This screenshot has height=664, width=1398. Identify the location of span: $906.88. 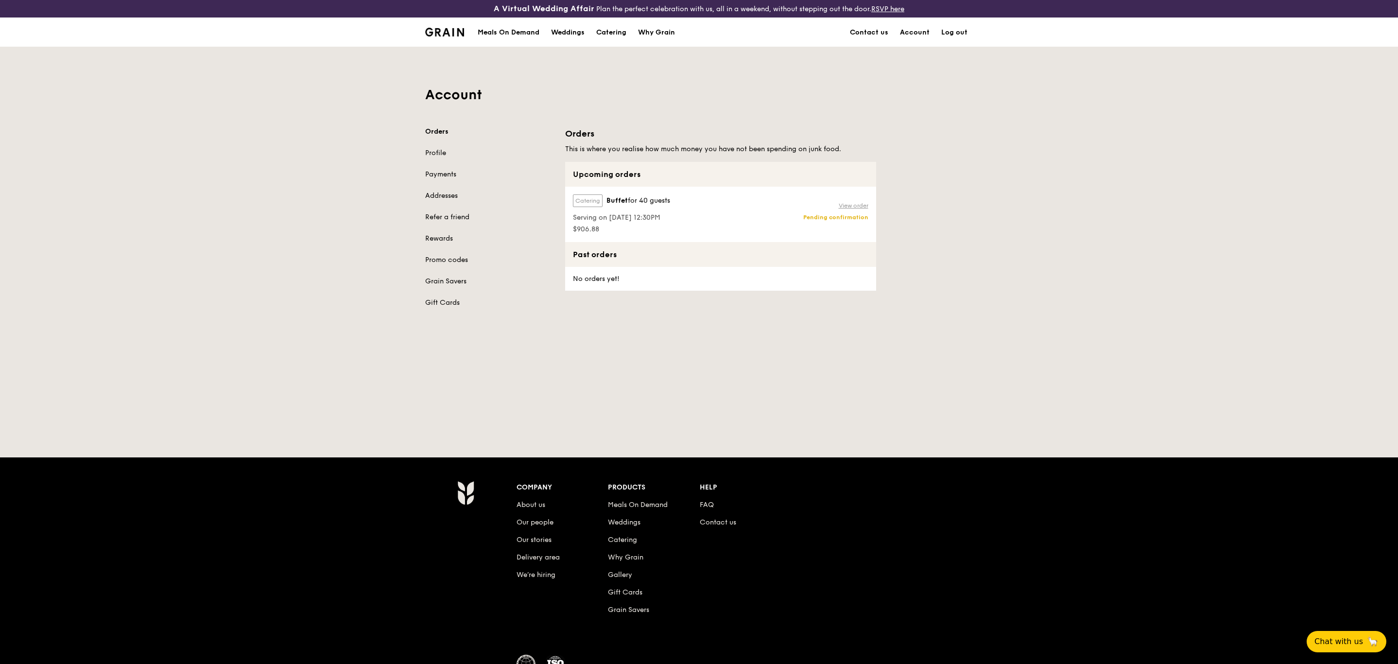
(622, 229).